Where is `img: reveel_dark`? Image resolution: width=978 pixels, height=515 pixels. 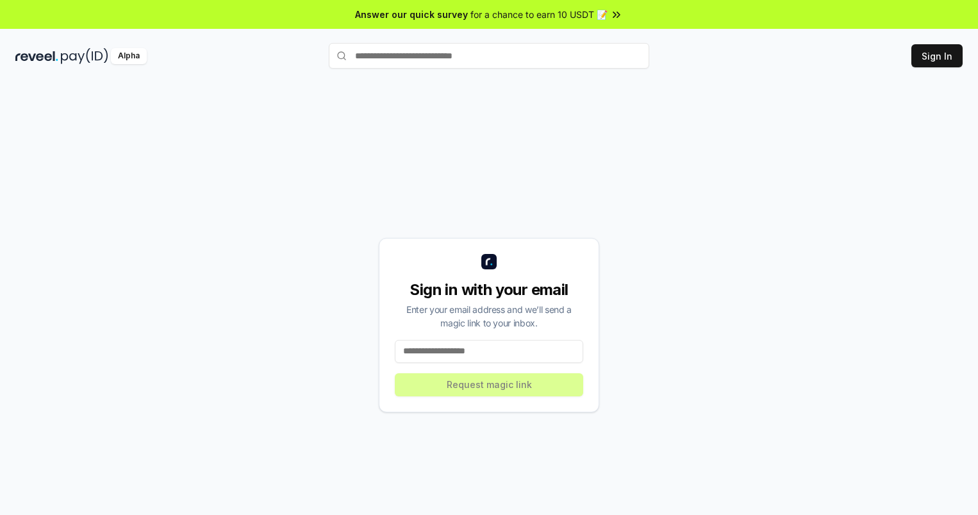 img: reveel_dark is located at coordinates (37, 56).